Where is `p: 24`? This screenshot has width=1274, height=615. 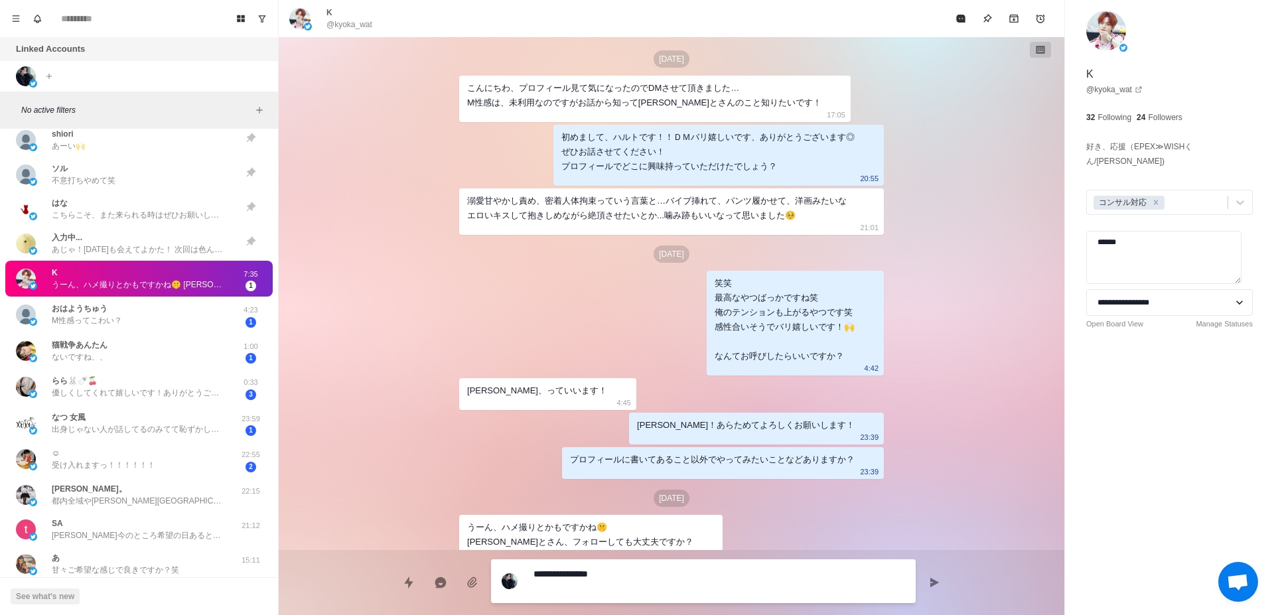 p: 24 is located at coordinates (1141, 117).